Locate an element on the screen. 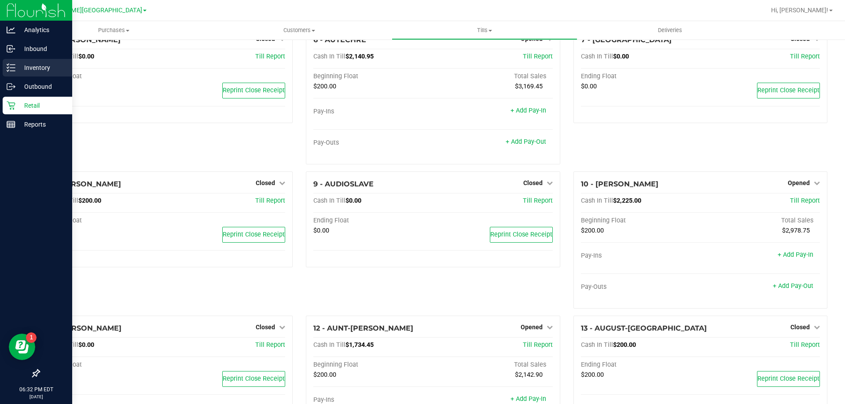 This screenshot has height=404, width=845. span: 9 - AUDIOSLAVE is located at coordinates (343, 184).